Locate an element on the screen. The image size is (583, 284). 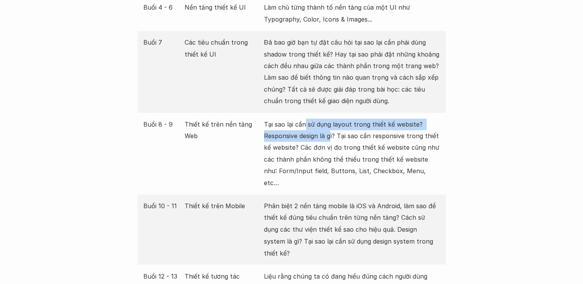
p: Buổi 7 is located at coordinates (162, 42).